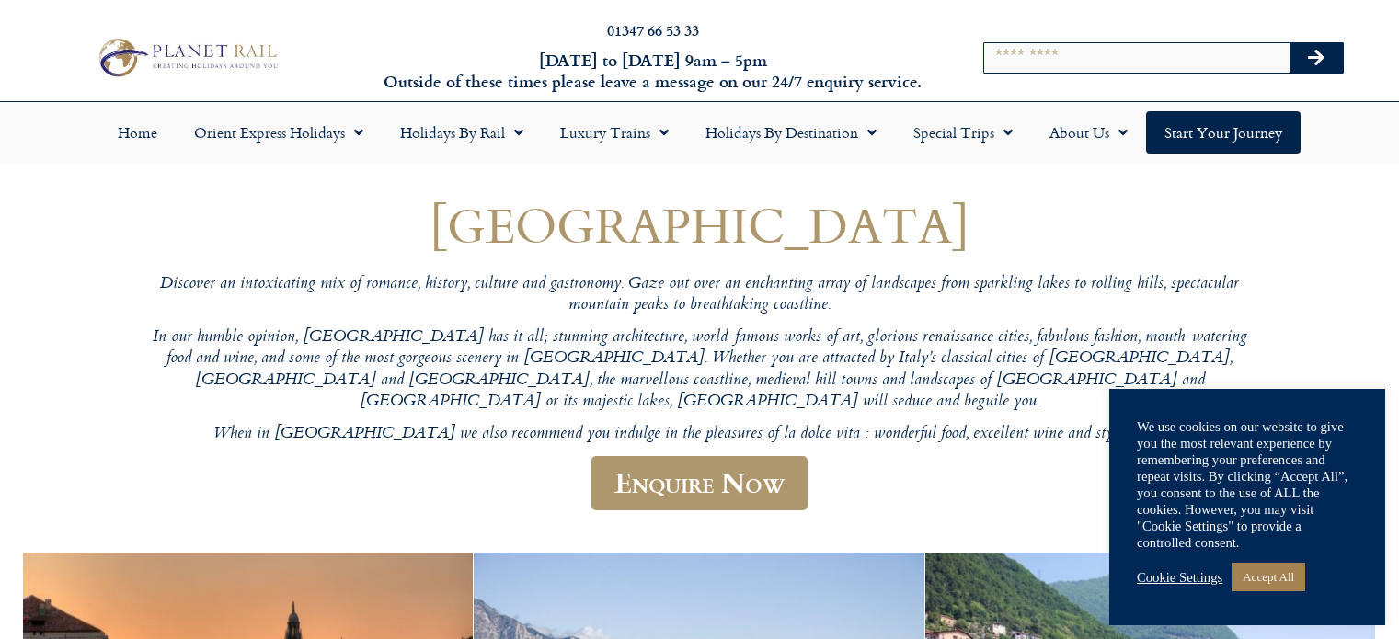 The height and width of the screenshot is (639, 1399). Describe the element at coordinates (1247, 485) in the screenshot. I see `div: We use cookies on our website to give you the most relevant experience by remembering your prefer...` at that location.